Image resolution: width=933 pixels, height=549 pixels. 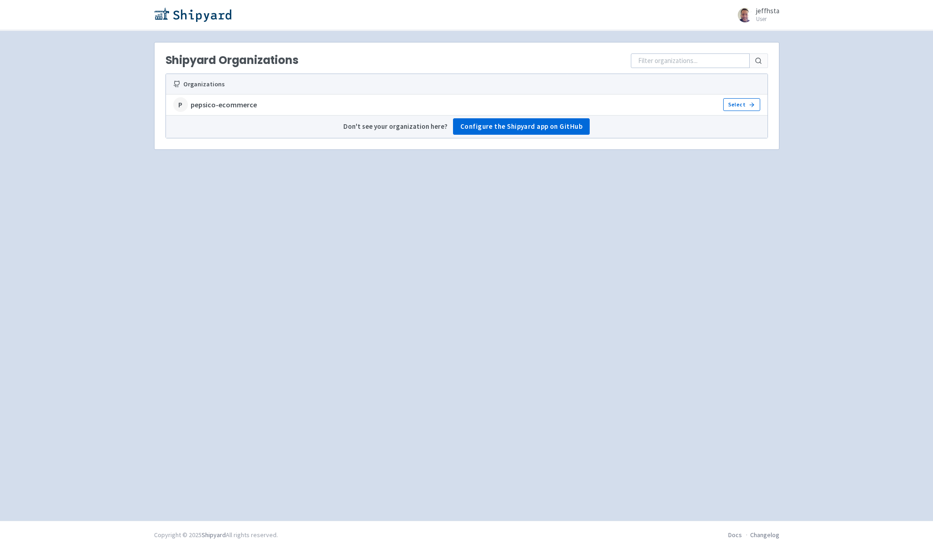 I want to click on a: Changelog, so click(x=765, y=535).